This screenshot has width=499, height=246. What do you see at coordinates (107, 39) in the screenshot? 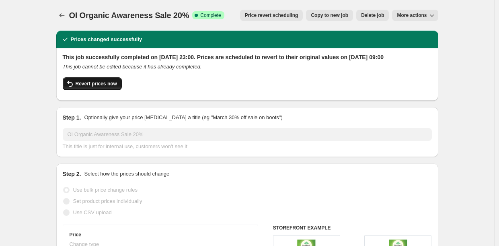
I see `h2: Prices changed successfully` at bounding box center [107, 39].